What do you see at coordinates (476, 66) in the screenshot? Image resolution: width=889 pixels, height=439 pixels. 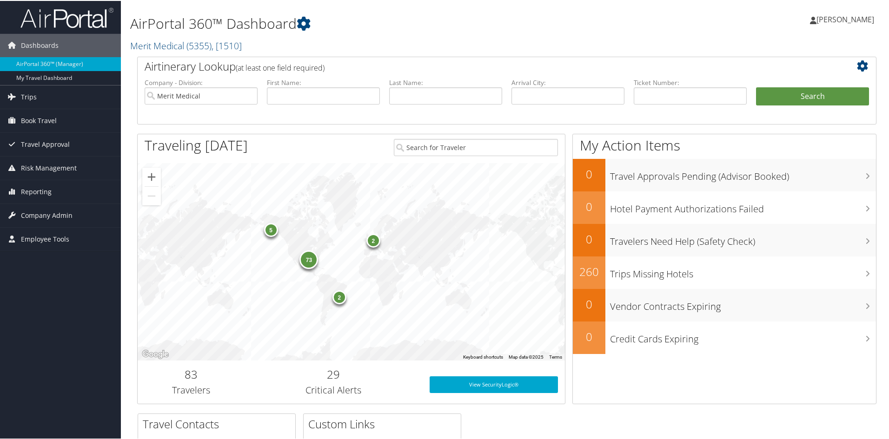 I see `h2: Airtinerary Lookup` at bounding box center [476, 66].